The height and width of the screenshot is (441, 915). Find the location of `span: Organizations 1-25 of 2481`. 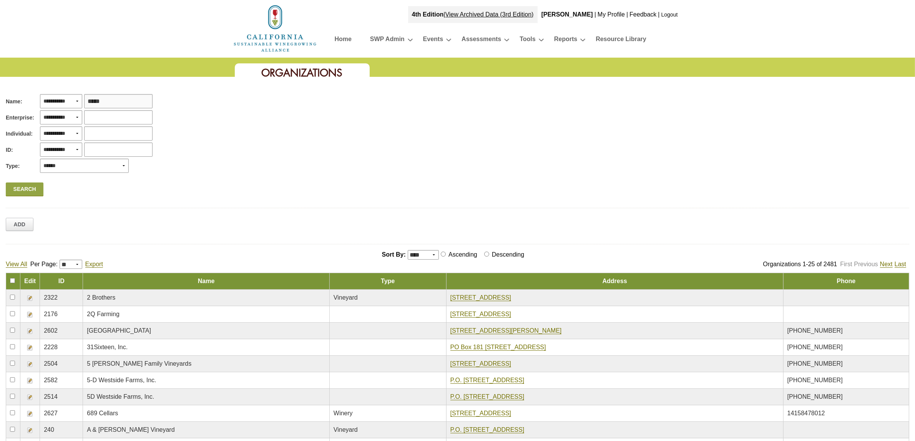

span: Organizations 1-25 of 2481 is located at coordinates (800, 264).